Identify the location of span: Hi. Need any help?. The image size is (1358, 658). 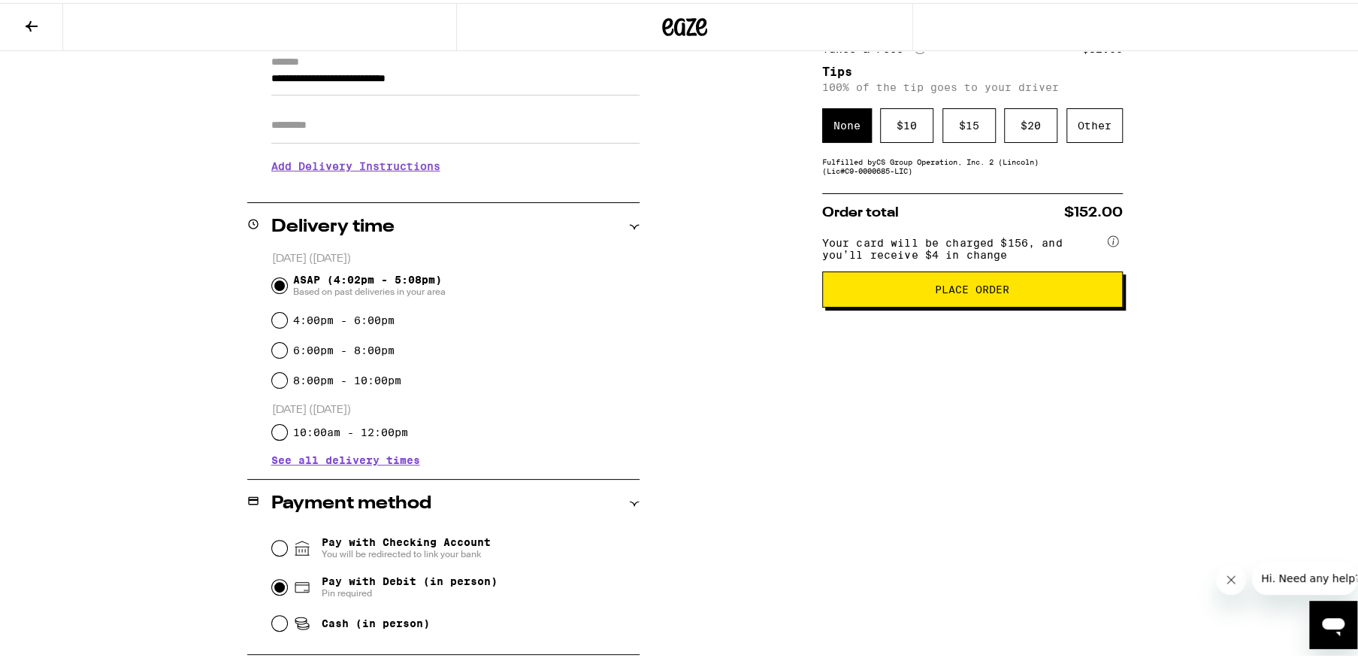
(59, 17).